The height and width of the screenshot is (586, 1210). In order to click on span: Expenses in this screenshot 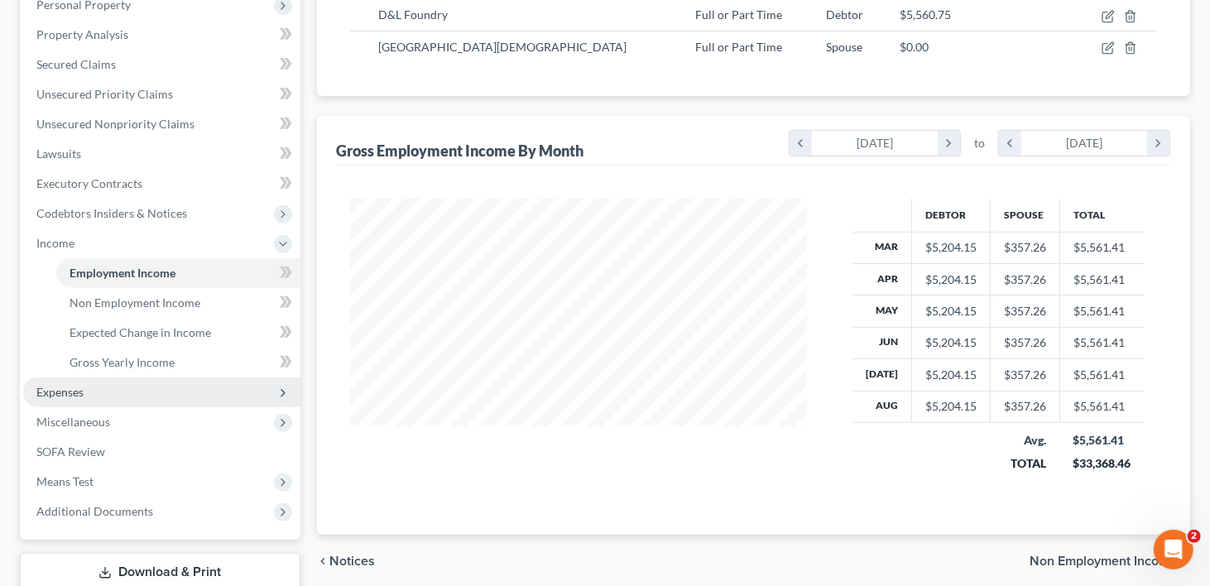, I will do `click(60, 392)`.